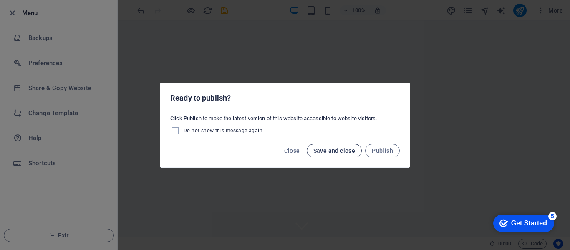 The width and height of the screenshot is (570, 250). Describe the element at coordinates (335, 151) in the screenshot. I see `span: Save and close` at that location.